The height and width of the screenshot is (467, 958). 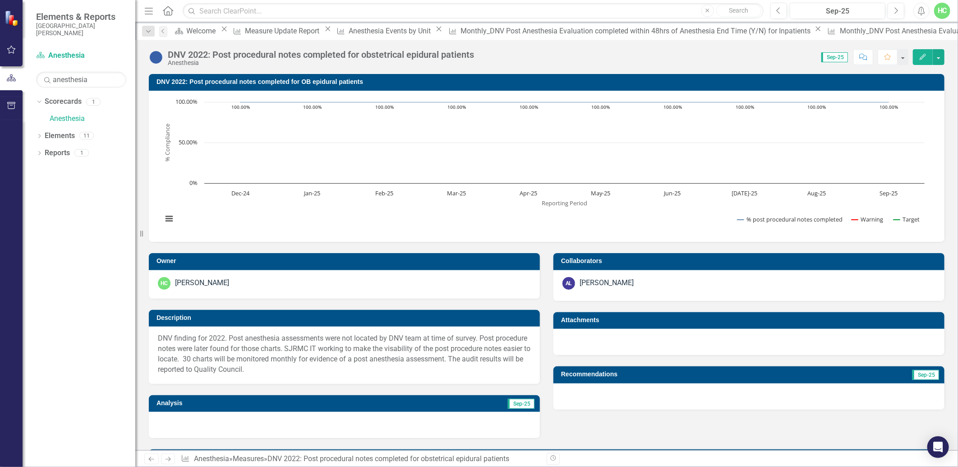 What do you see at coordinates (750, 261) in the screenshot?
I see `h3: Collaborators` at bounding box center [750, 261].